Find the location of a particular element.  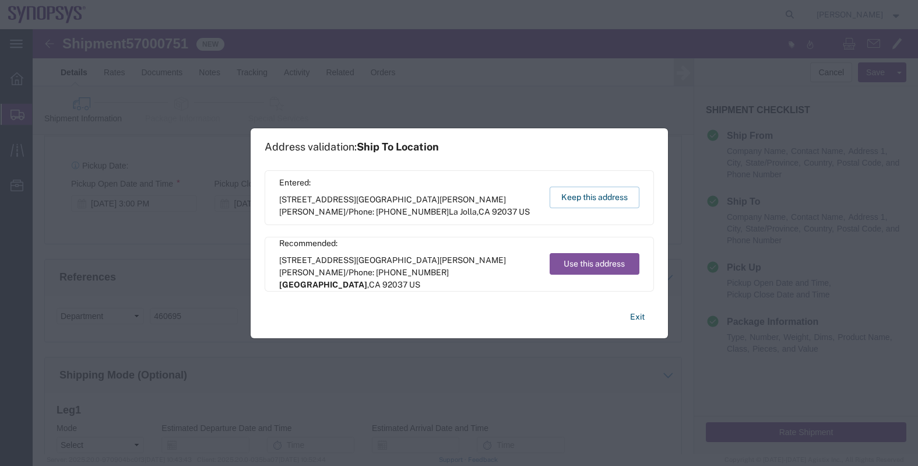

button: Keep this address is located at coordinates (594, 197).